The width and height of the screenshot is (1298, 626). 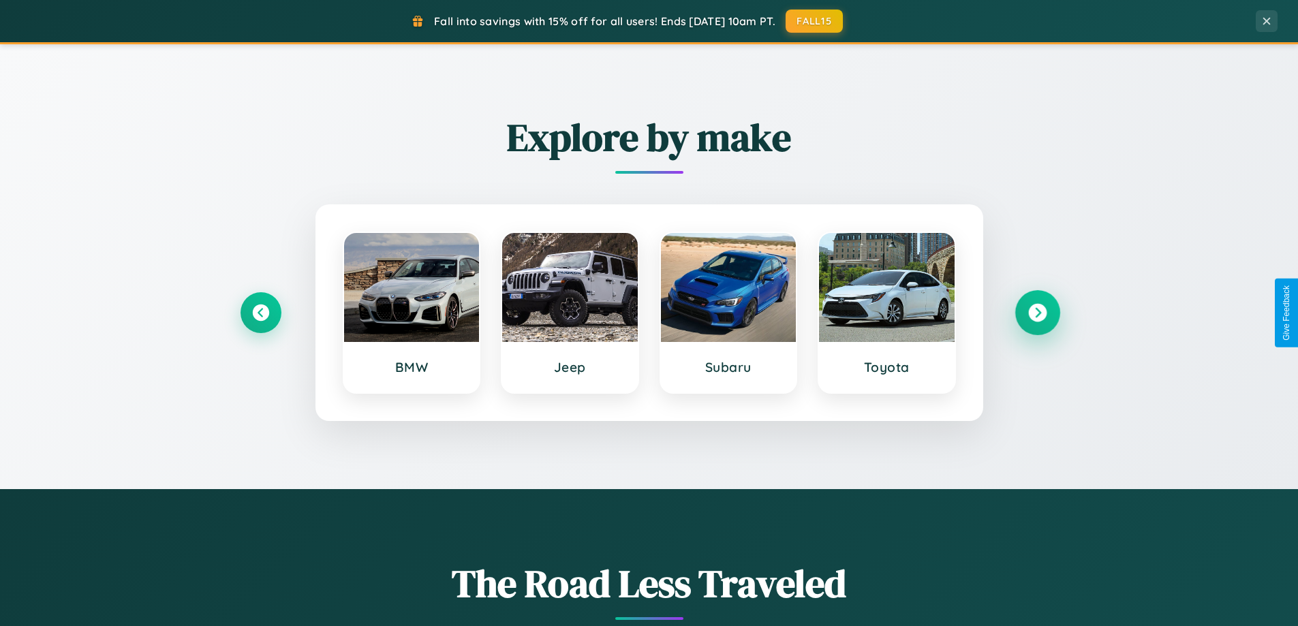 What do you see at coordinates (814, 21) in the screenshot?
I see `button: FALL15` at bounding box center [814, 21].